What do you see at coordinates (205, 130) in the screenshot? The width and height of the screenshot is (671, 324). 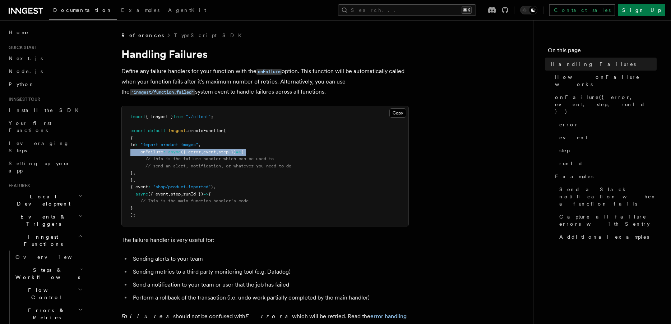 I see `span: .createFunction` at bounding box center [205, 130].